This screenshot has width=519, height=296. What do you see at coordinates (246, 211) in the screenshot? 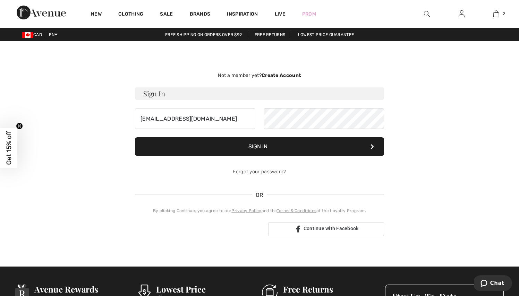
I see `a: Privacy Policy` at bounding box center [246, 211].